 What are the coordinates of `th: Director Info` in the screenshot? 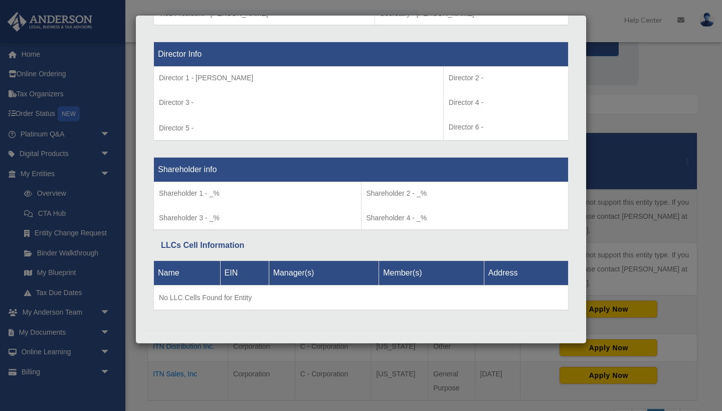 It's located at (361, 54).